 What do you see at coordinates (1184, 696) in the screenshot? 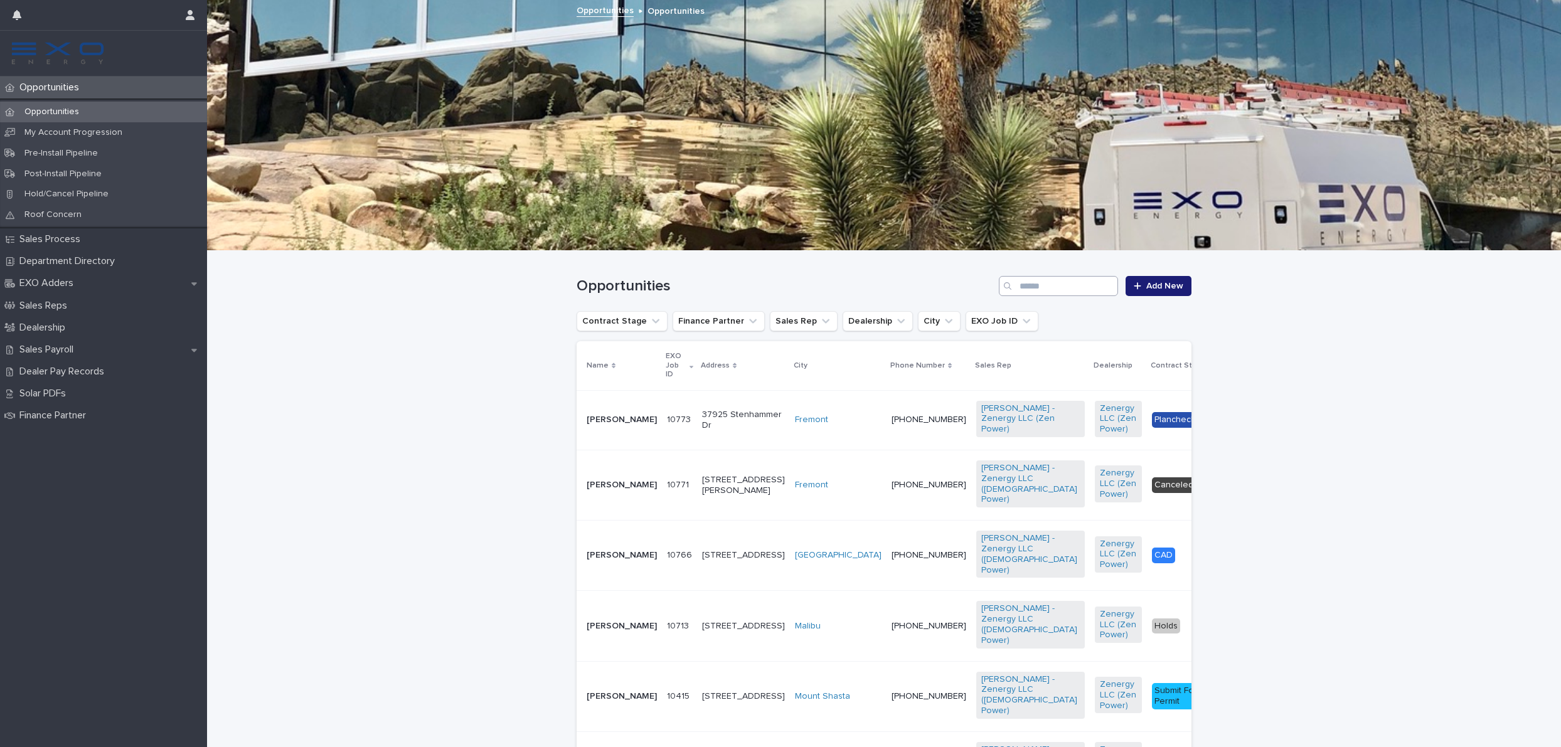
I see `div: Submit For Permit` at bounding box center [1184, 696].